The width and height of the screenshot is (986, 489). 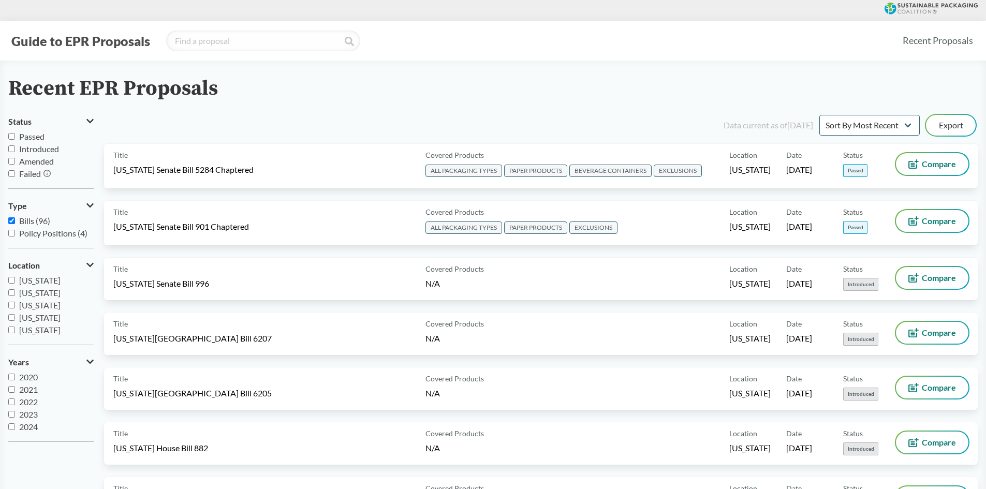 I want to click on span: 2024, so click(x=28, y=427).